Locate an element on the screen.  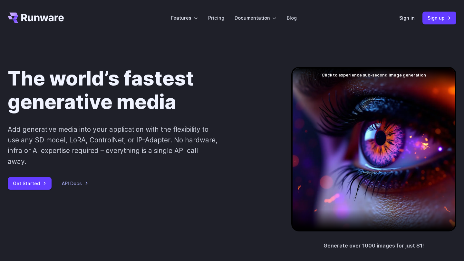
a: Blog is located at coordinates (291, 18).